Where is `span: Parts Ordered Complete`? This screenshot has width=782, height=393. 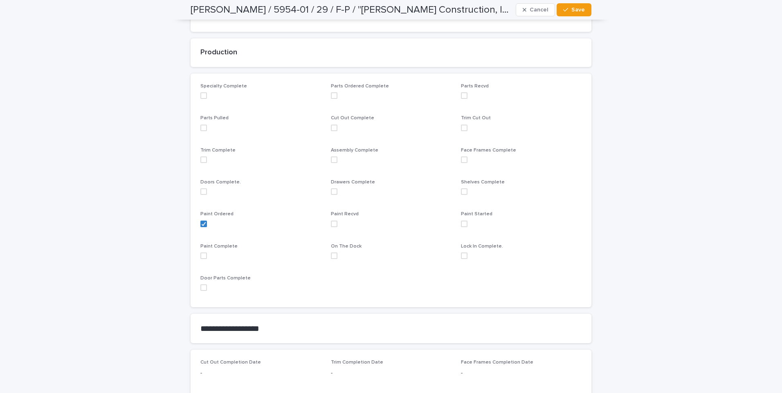
span: Parts Ordered Complete is located at coordinates (360, 86).